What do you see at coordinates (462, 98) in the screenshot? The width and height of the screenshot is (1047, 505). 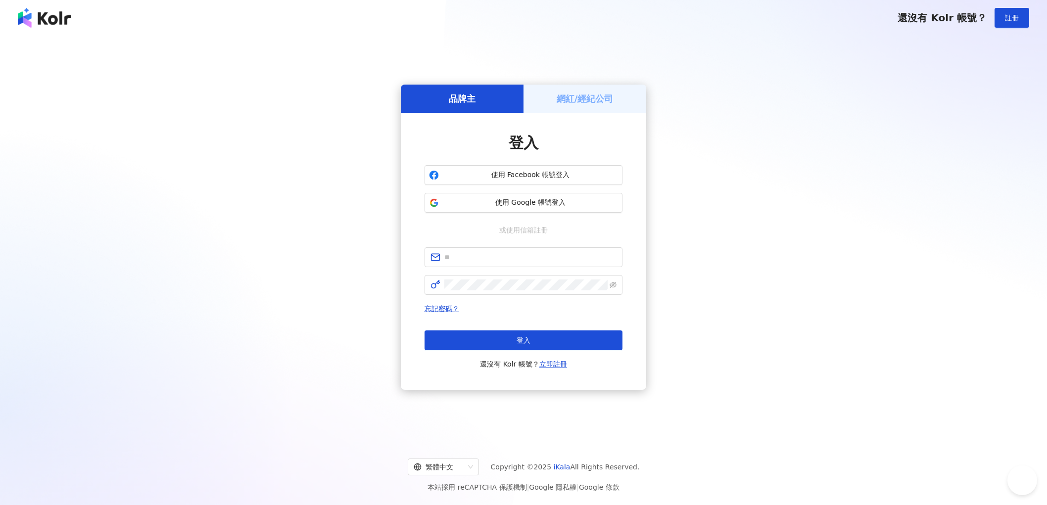 I see `h5: 品牌主` at bounding box center [462, 98].